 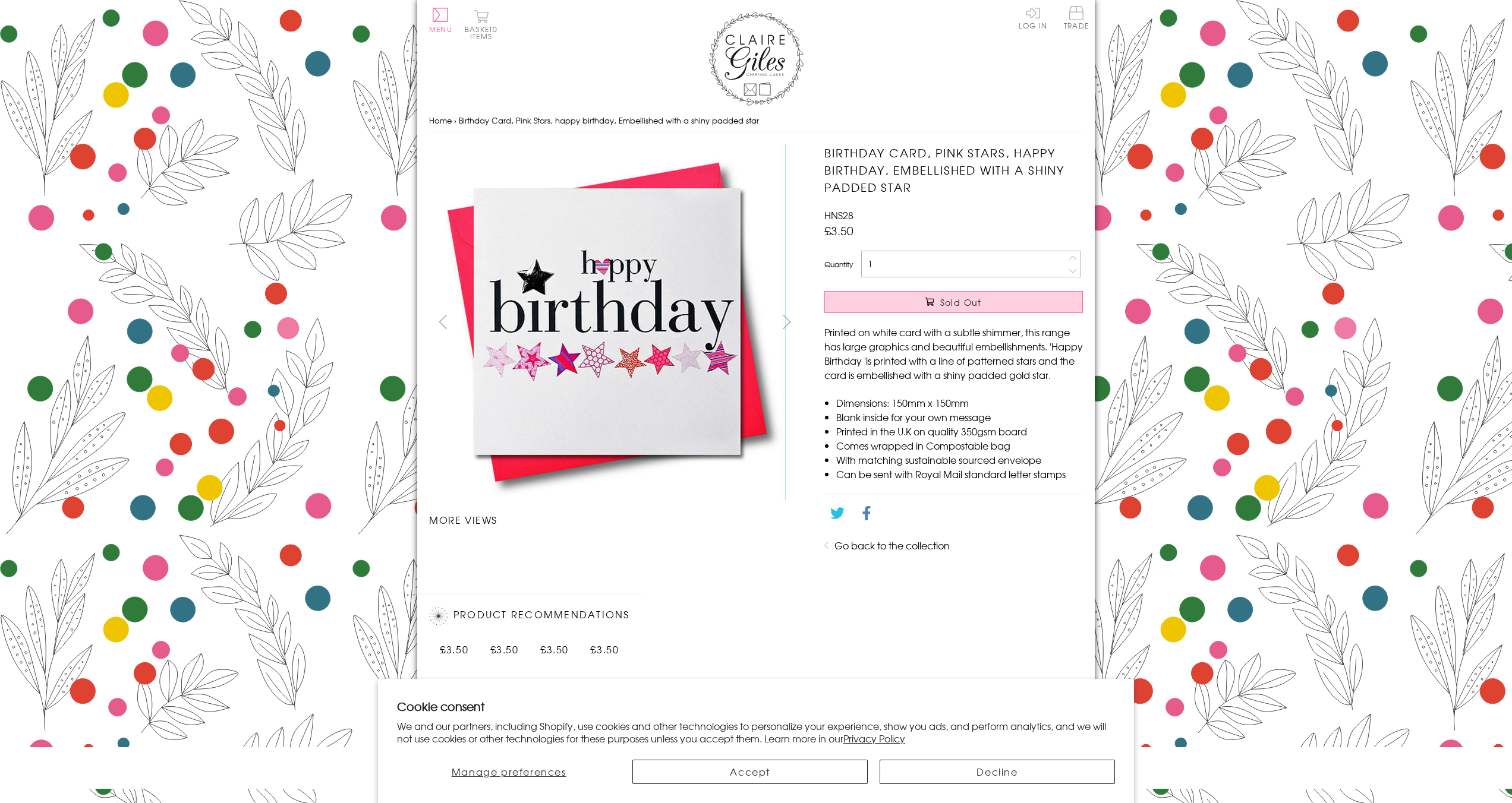 I want to click on span: Trade, so click(x=1076, y=17).